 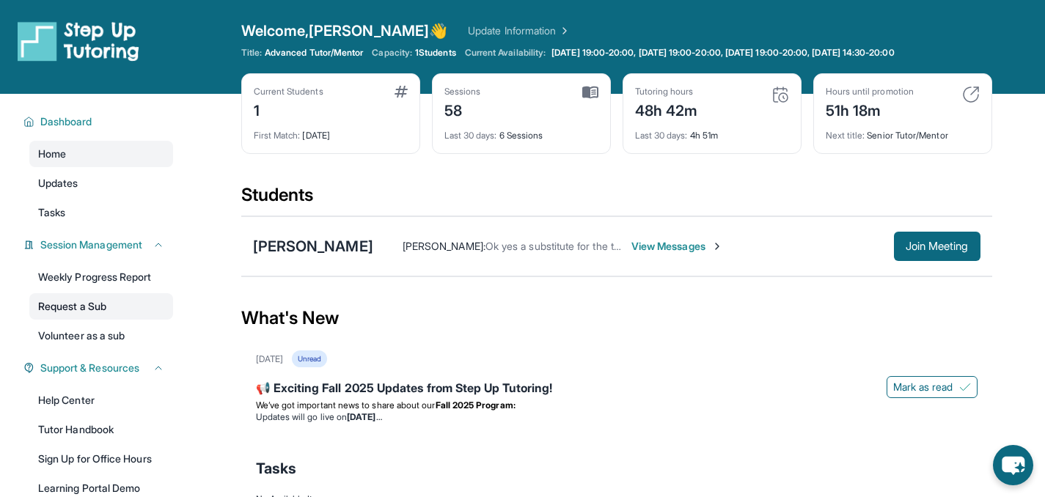 What do you see at coordinates (677, 246) in the screenshot?
I see `span: View Messages` at bounding box center [677, 246].